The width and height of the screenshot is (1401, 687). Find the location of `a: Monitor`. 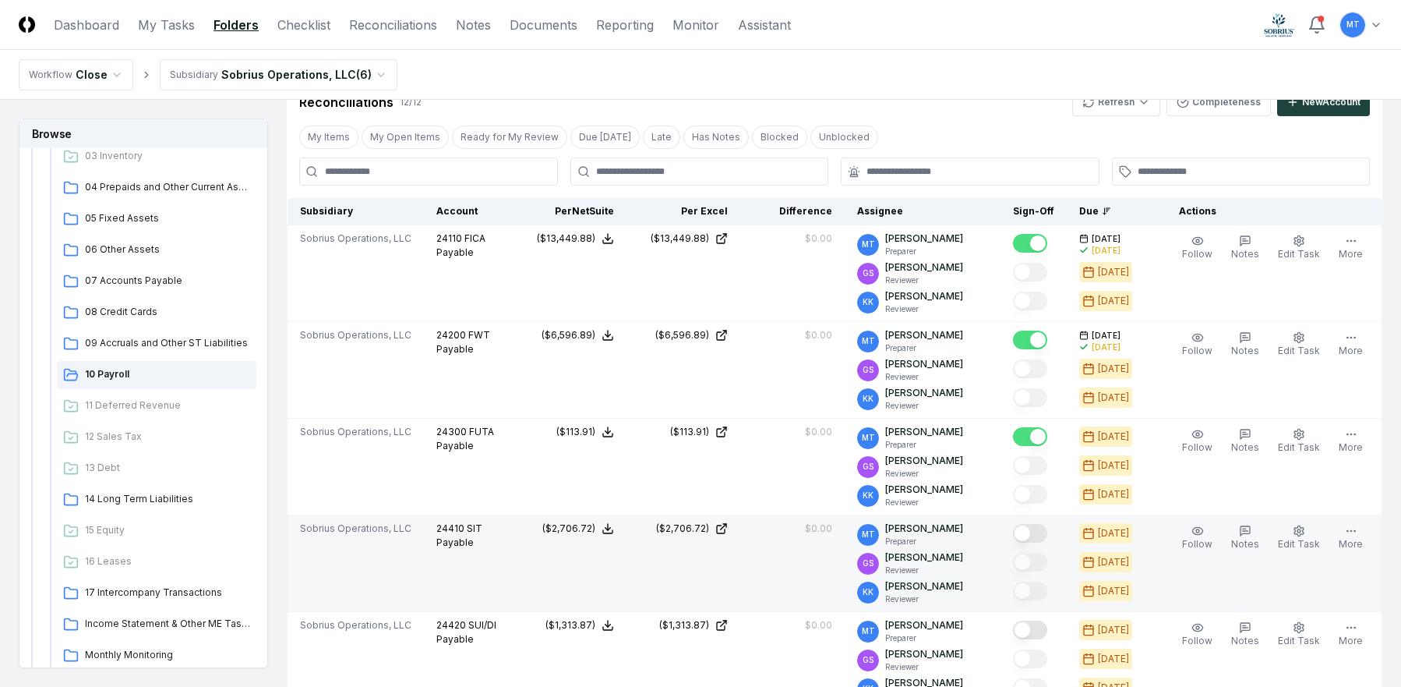

a: Monitor is located at coordinates (696, 25).